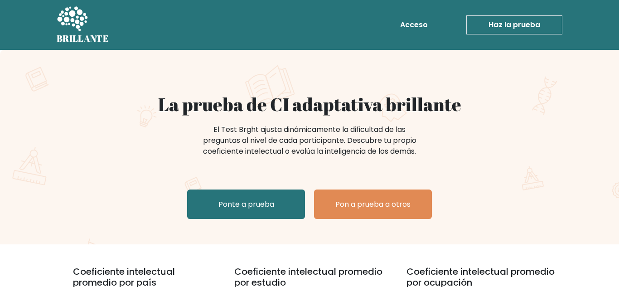  Describe the element at coordinates (373, 204) in the screenshot. I see `font: Pon a prueba a otros` at that location.